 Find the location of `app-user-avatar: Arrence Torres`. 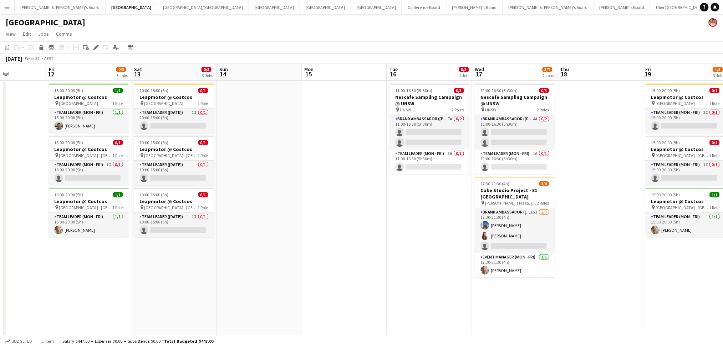

app-user-avatar: Arrence Torres is located at coordinates (713, 22).